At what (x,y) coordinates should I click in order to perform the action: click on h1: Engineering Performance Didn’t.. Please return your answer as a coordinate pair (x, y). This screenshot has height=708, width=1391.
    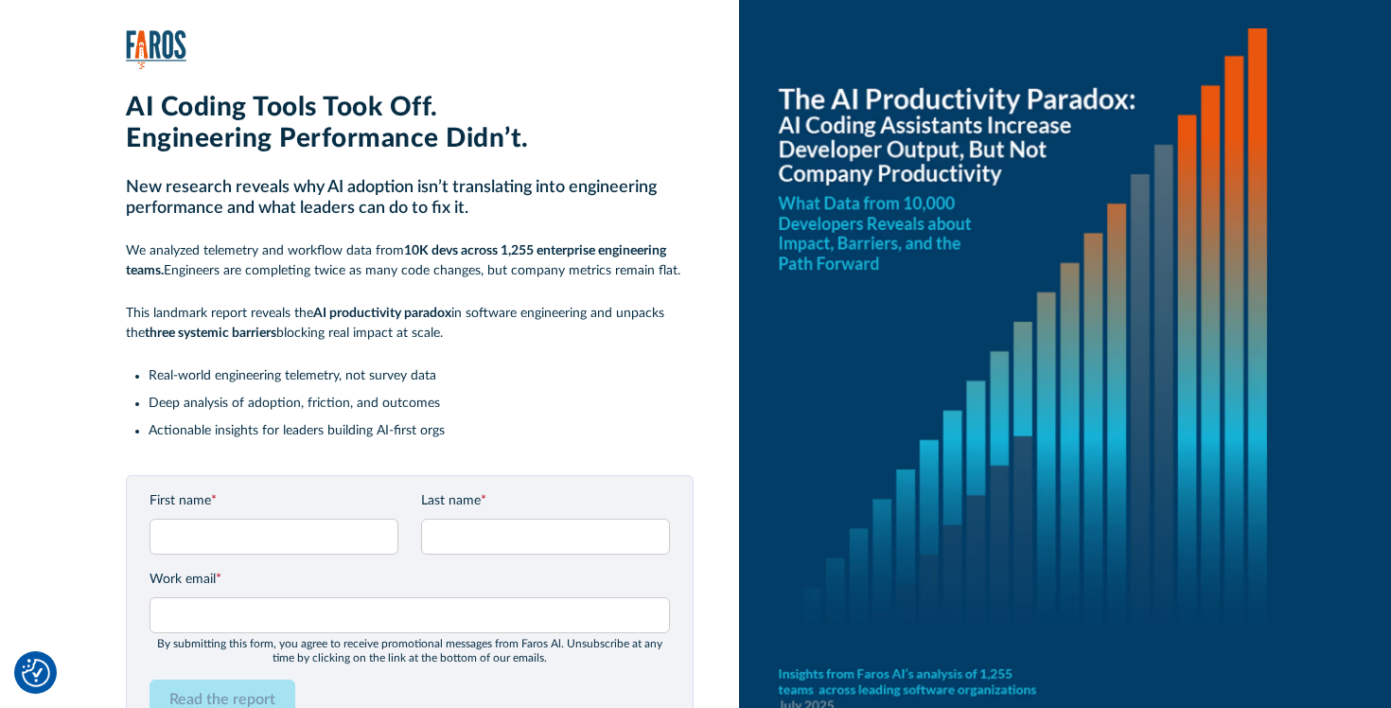
    Looking at the image, I should click on (410, 139).